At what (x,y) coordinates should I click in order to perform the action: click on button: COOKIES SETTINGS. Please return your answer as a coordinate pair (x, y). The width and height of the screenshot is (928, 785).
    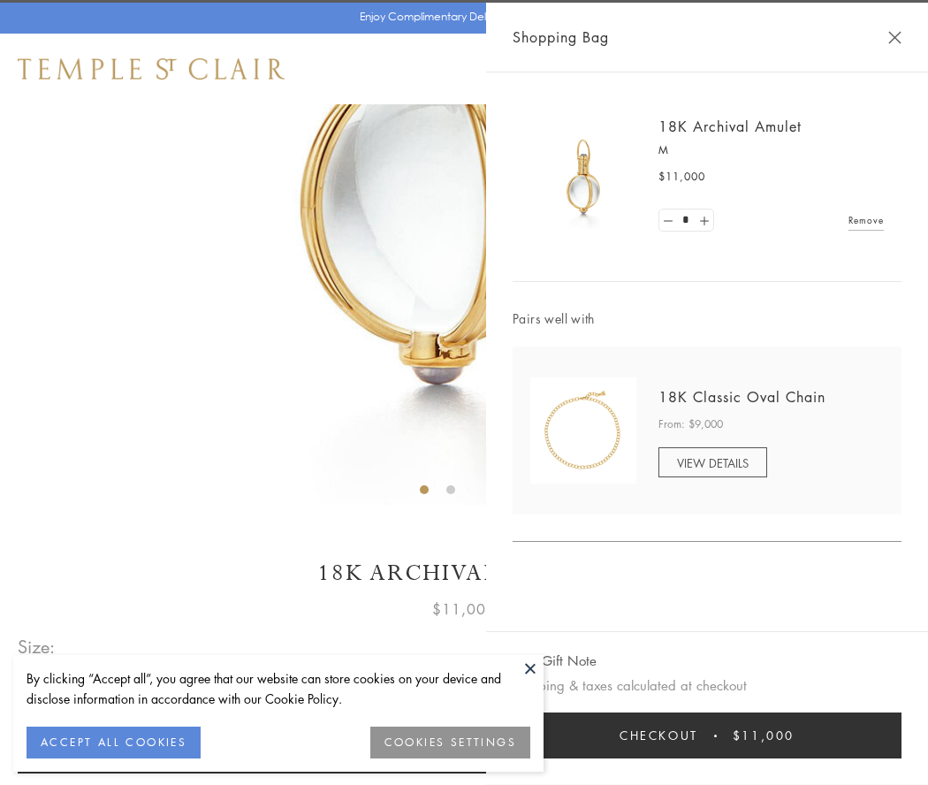
    Looking at the image, I should click on (450, 742).